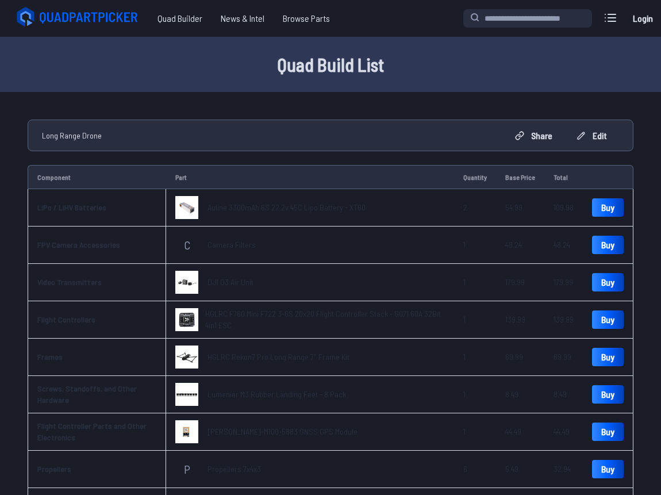 This screenshot has width=661, height=495. What do you see at coordinates (286, 207) in the screenshot?
I see `a: Auline 3300mAh 6S 22.2v 45C Lipo Battery - XT60` at bounding box center [286, 207].